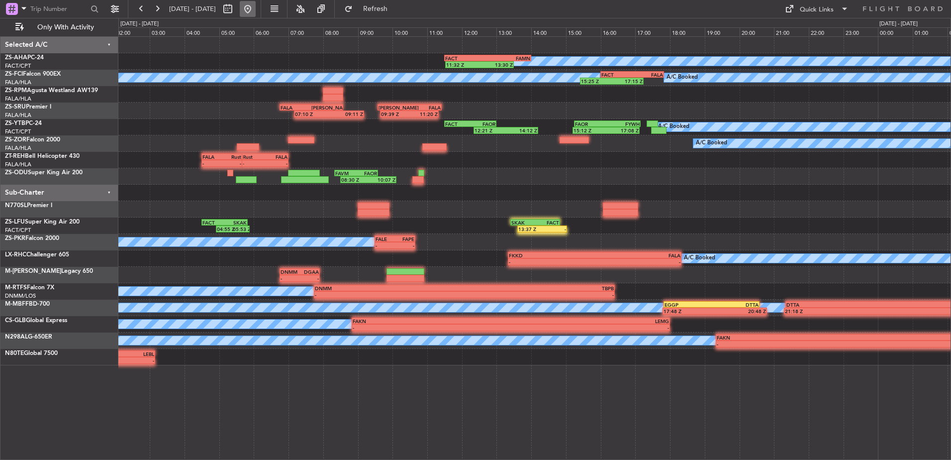 The width and height of the screenshot is (951, 460). What do you see at coordinates (930, 32) in the screenshot?
I see `div: 01:00` at bounding box center [930, 32].